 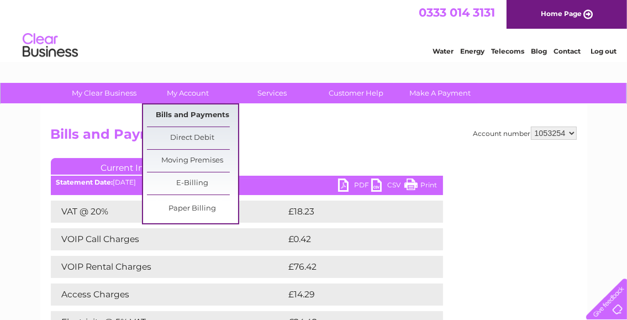 I want to click on td: £14.29, so click(x=353, y=294).